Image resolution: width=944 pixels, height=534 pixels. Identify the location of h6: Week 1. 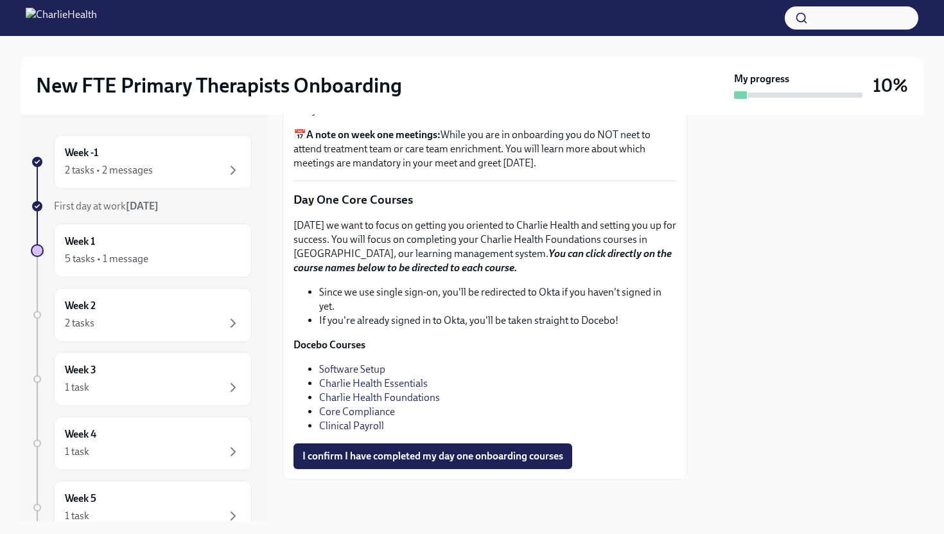
(80, 241).